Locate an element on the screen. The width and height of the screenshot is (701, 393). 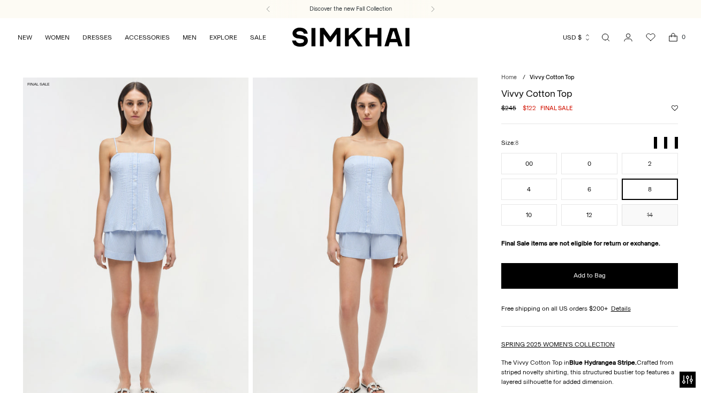
a: SIMKHAI is located at coordinates (351, 37).